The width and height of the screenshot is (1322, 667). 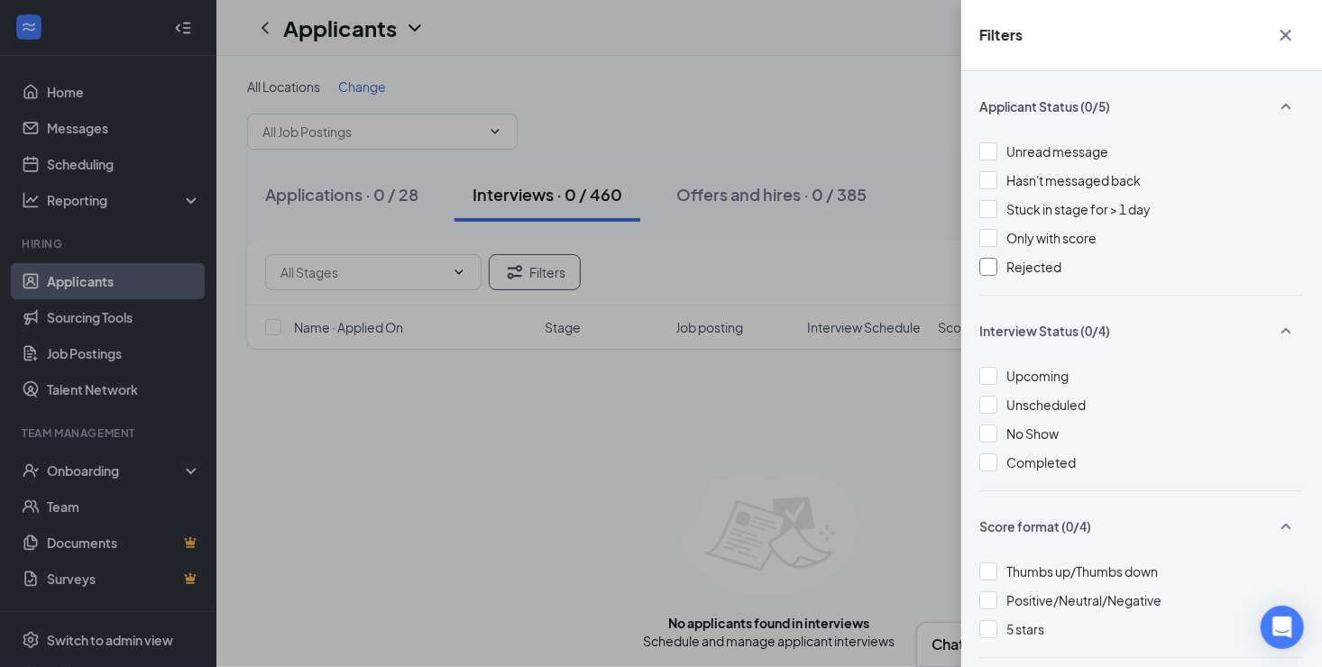 What do you see at coordinates (1051, 238) in the screenshot?
I see `span: Only with score` at bounding box center [1051, 238].